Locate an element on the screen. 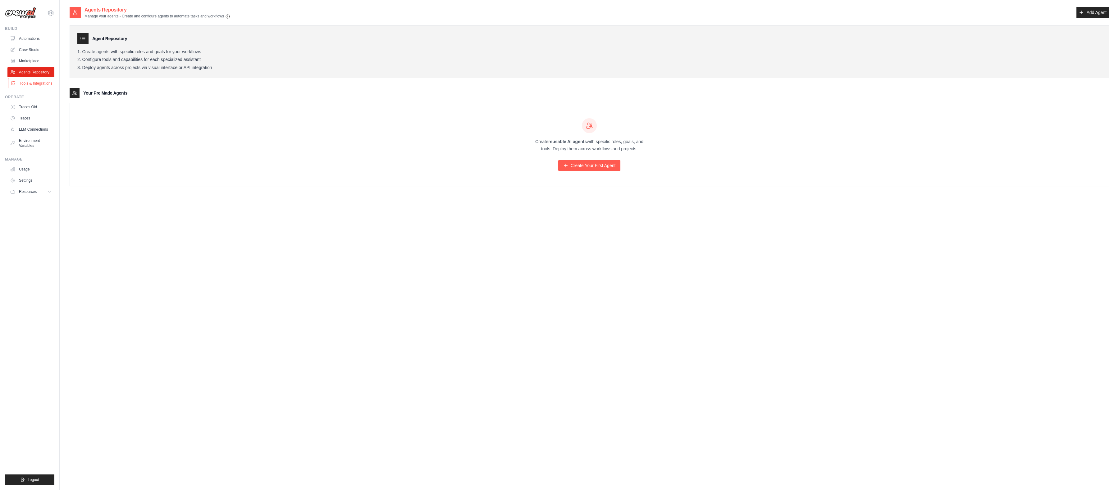 This screenshot has width=1119, height=490. a: Usage is located at coordinates (31, 169).